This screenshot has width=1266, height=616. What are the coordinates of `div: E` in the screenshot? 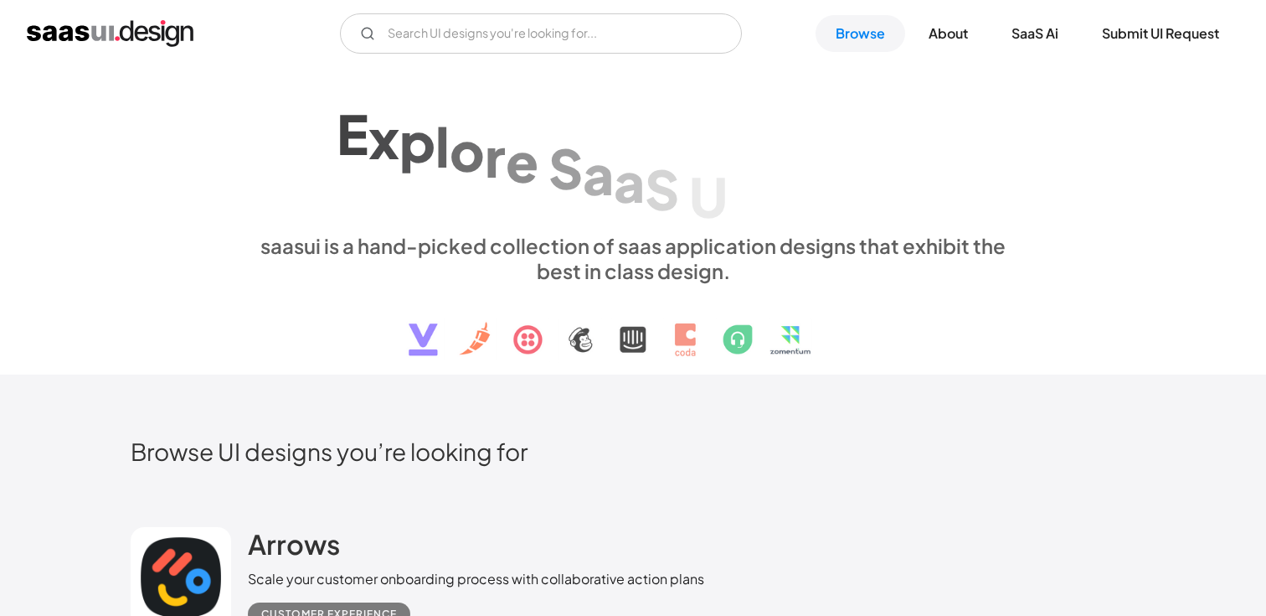 It's located at (353, 133).